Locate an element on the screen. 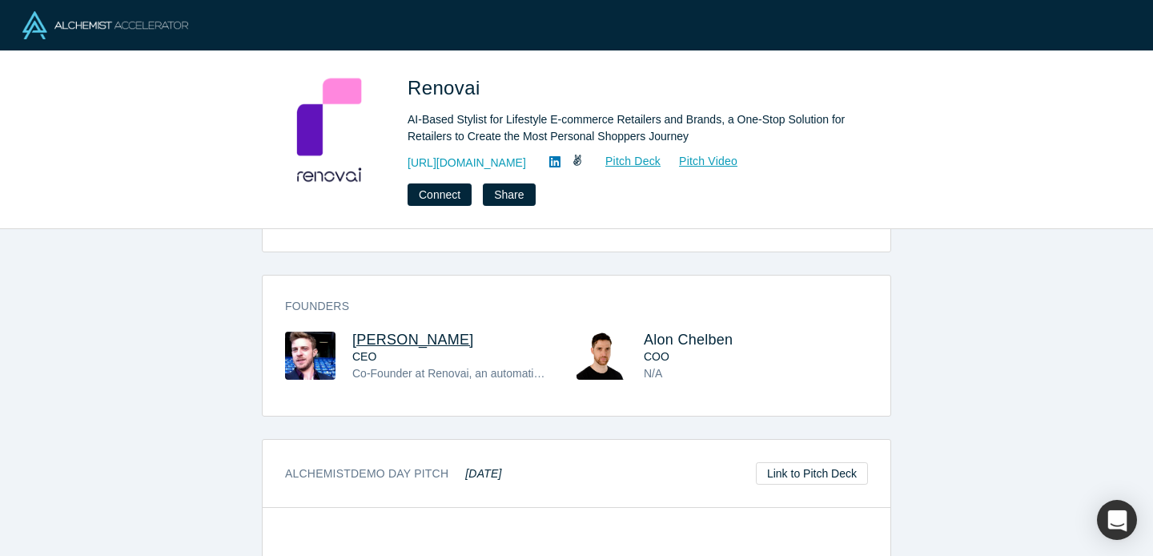 The width and height of the screenshot is (1153, 556). a: Pitch Deck is located at coordinates (625, 161).